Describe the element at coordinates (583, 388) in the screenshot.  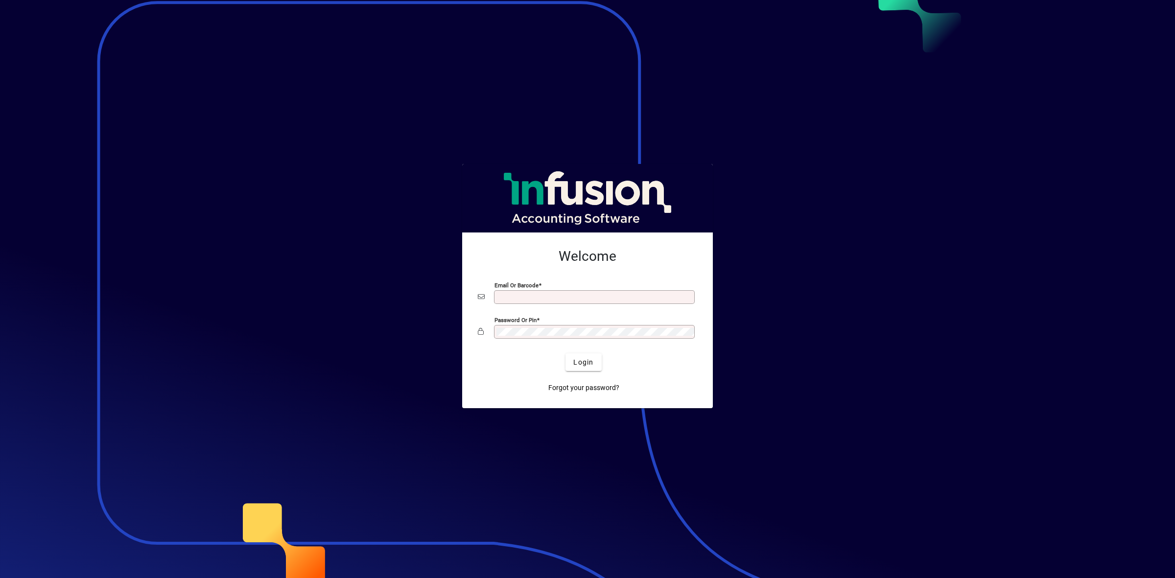
I see `a: Forgot your password?` at that location.